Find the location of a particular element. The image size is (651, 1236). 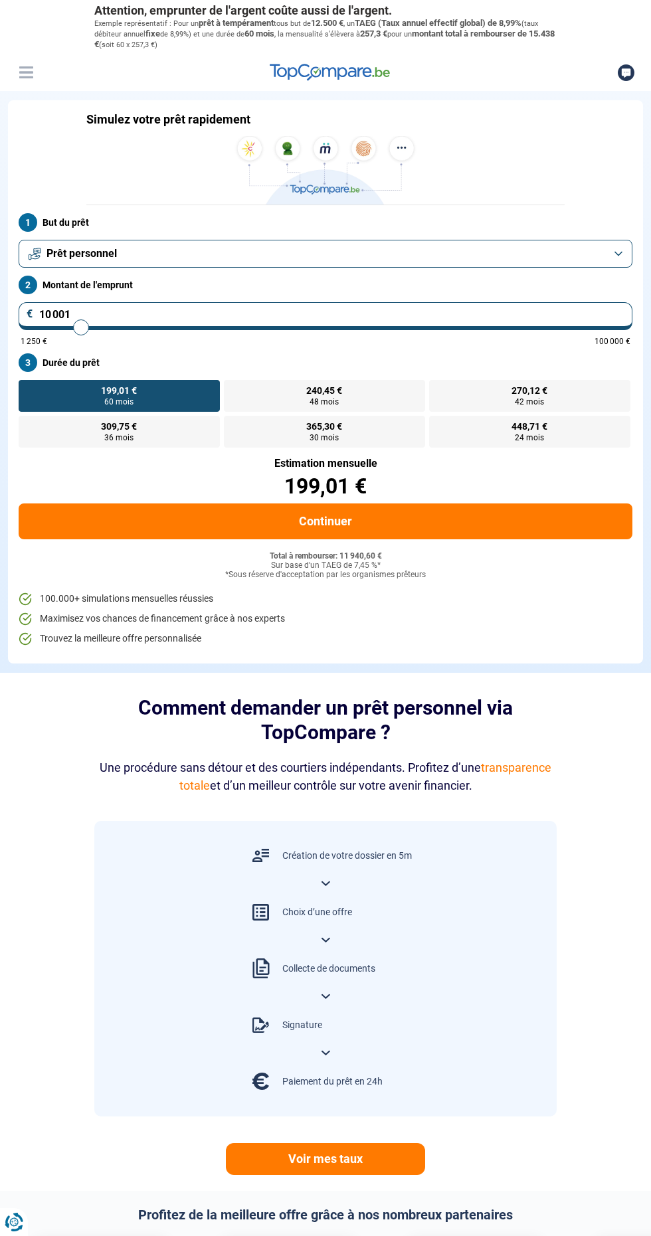

span: 448,71 € is located at coordinates (529, 426).